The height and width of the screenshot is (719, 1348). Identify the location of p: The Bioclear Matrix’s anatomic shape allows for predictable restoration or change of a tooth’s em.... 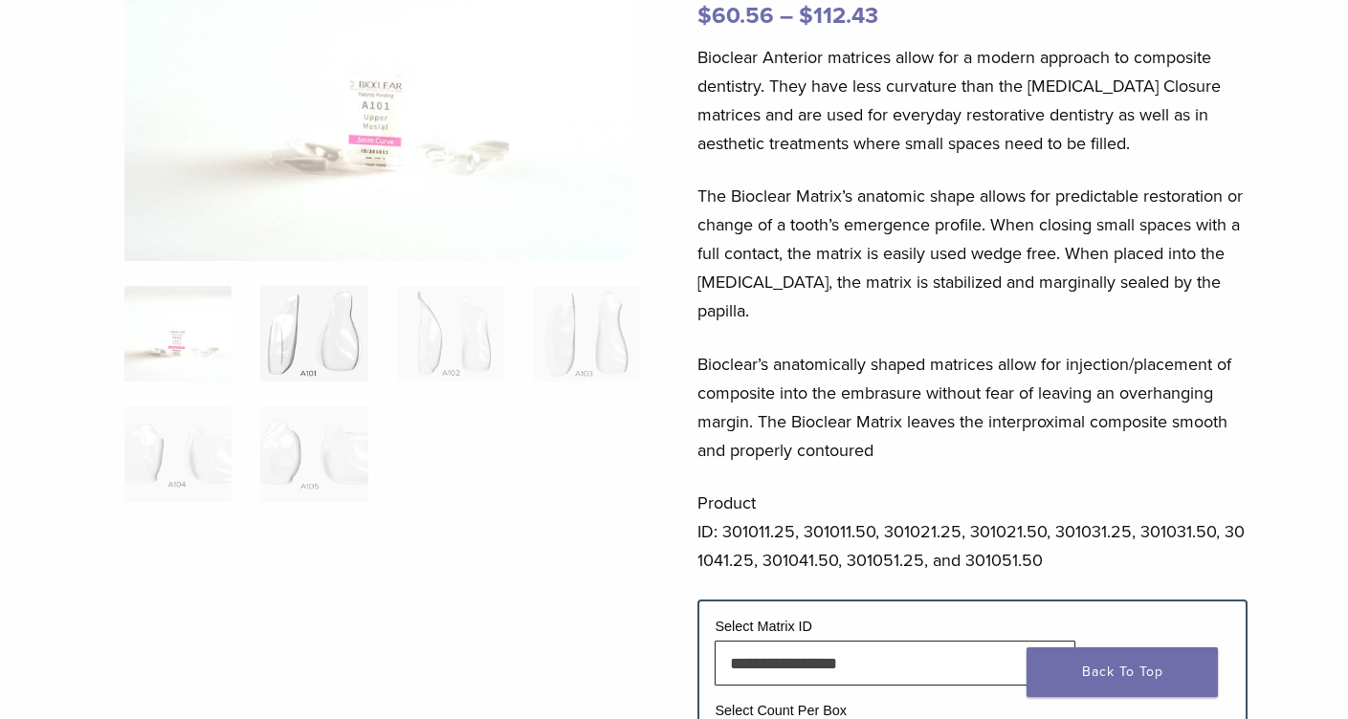
(972, 253).